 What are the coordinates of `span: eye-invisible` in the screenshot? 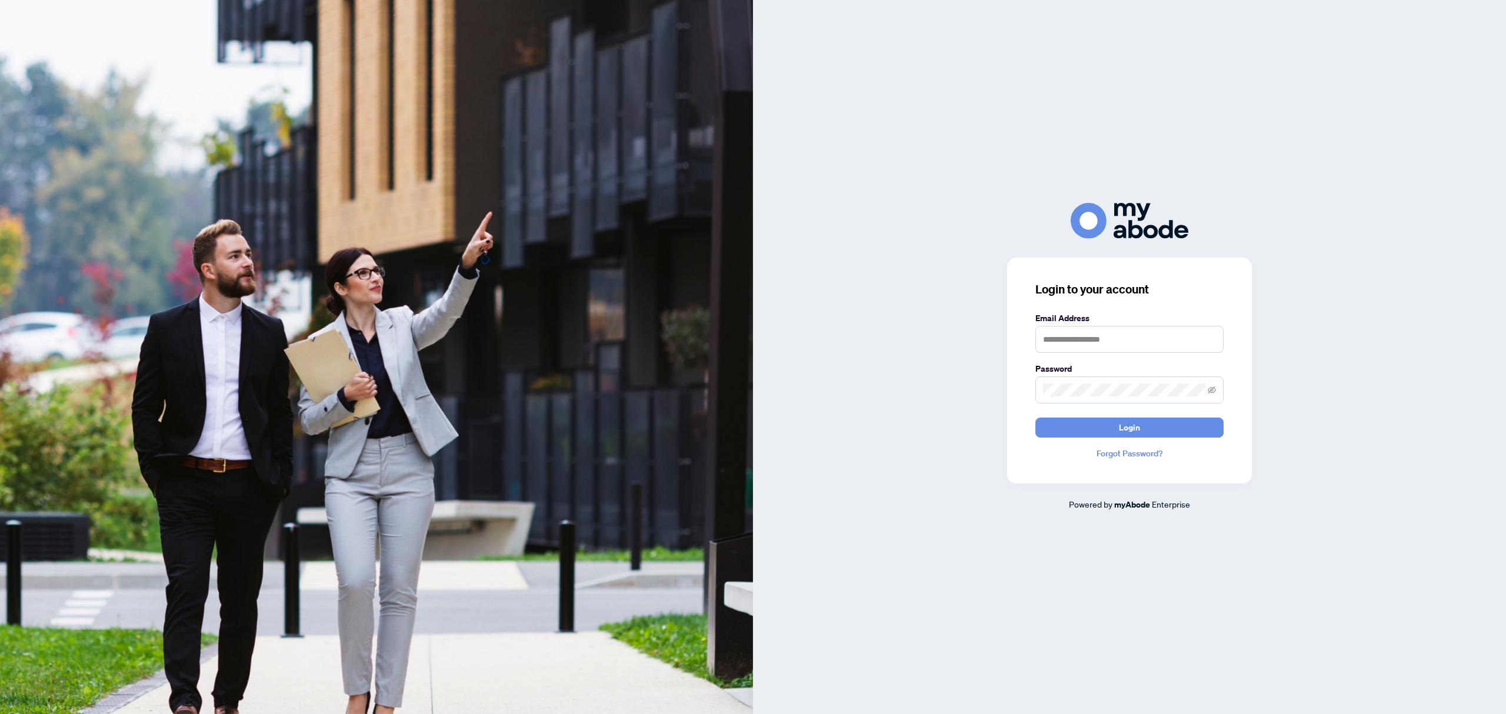 It's located at (1212, 390).